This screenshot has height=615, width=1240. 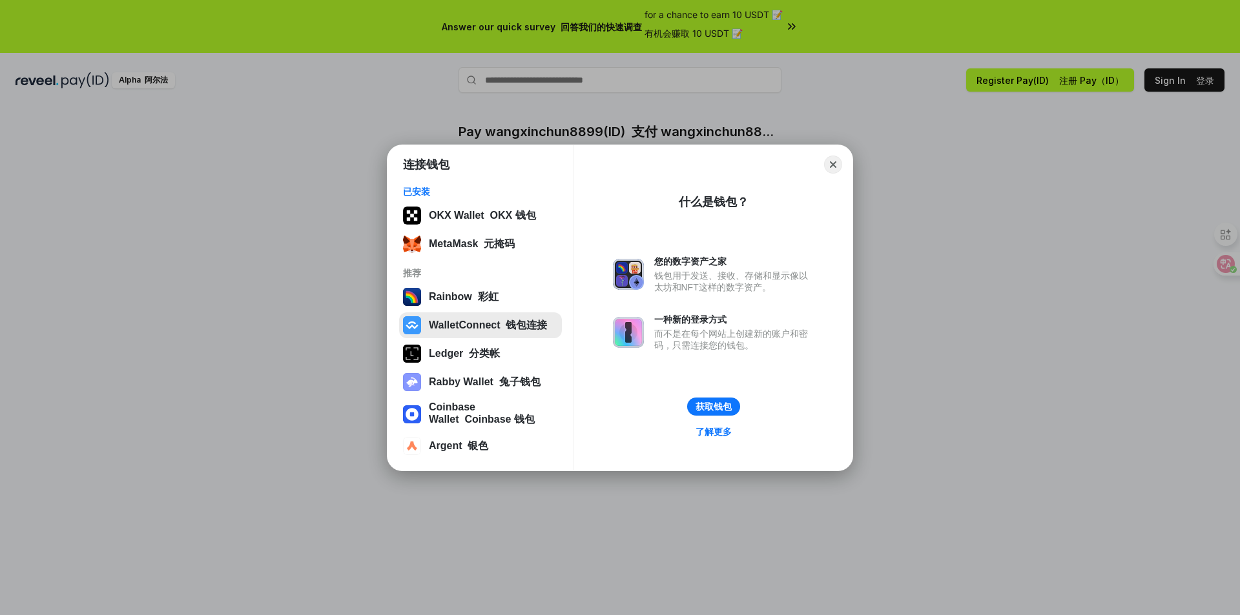 I want to click on img: svg+xml,%3Csvg%20xmlns%3D%22http%3A%2F%2Fwww.w3.org%2F2000%2Fsvg%22%20width%3D%2228%22%20height%3..., so click(x=412, y=354).